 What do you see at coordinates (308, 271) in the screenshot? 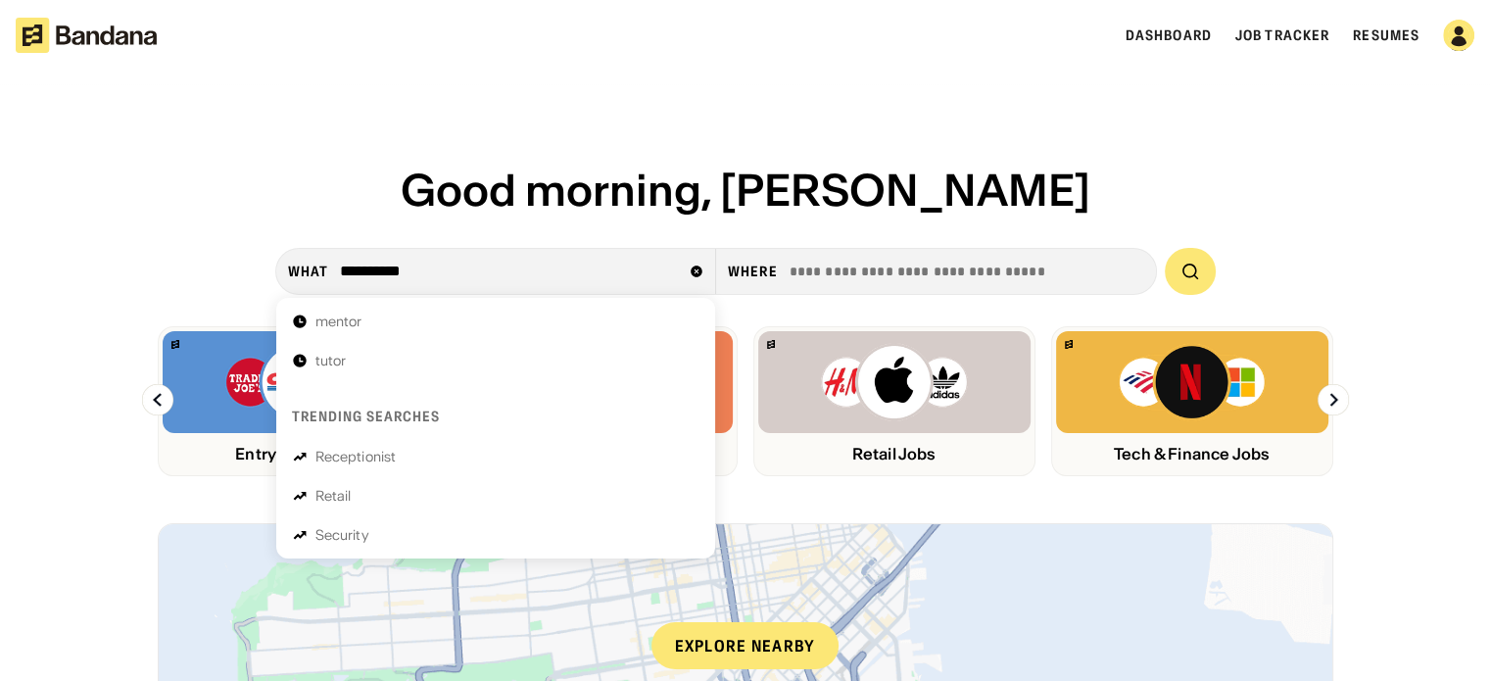
I see `div: what` at bounding box center [308, 271].